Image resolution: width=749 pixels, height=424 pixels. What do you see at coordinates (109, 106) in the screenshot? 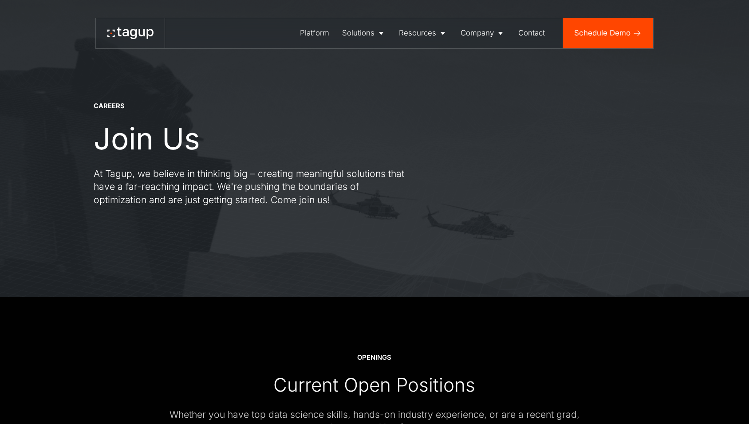
I see `div: CAREERS` at bounding box center [109, 106].